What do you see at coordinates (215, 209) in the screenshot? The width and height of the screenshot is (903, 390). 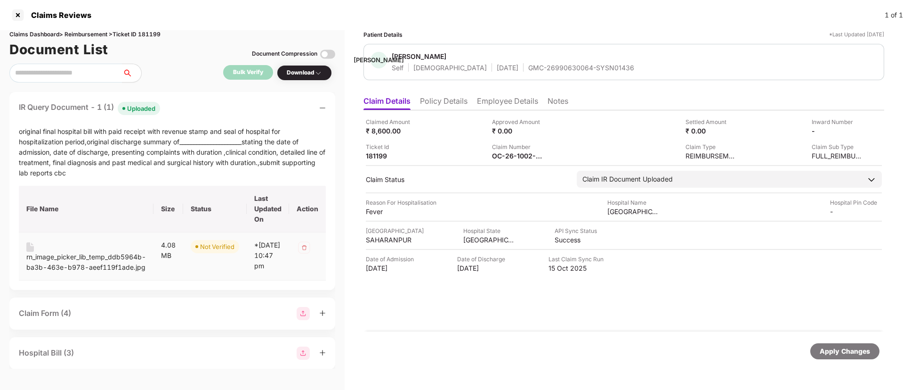 I see `th: Status` at bounding box center [215, 209].